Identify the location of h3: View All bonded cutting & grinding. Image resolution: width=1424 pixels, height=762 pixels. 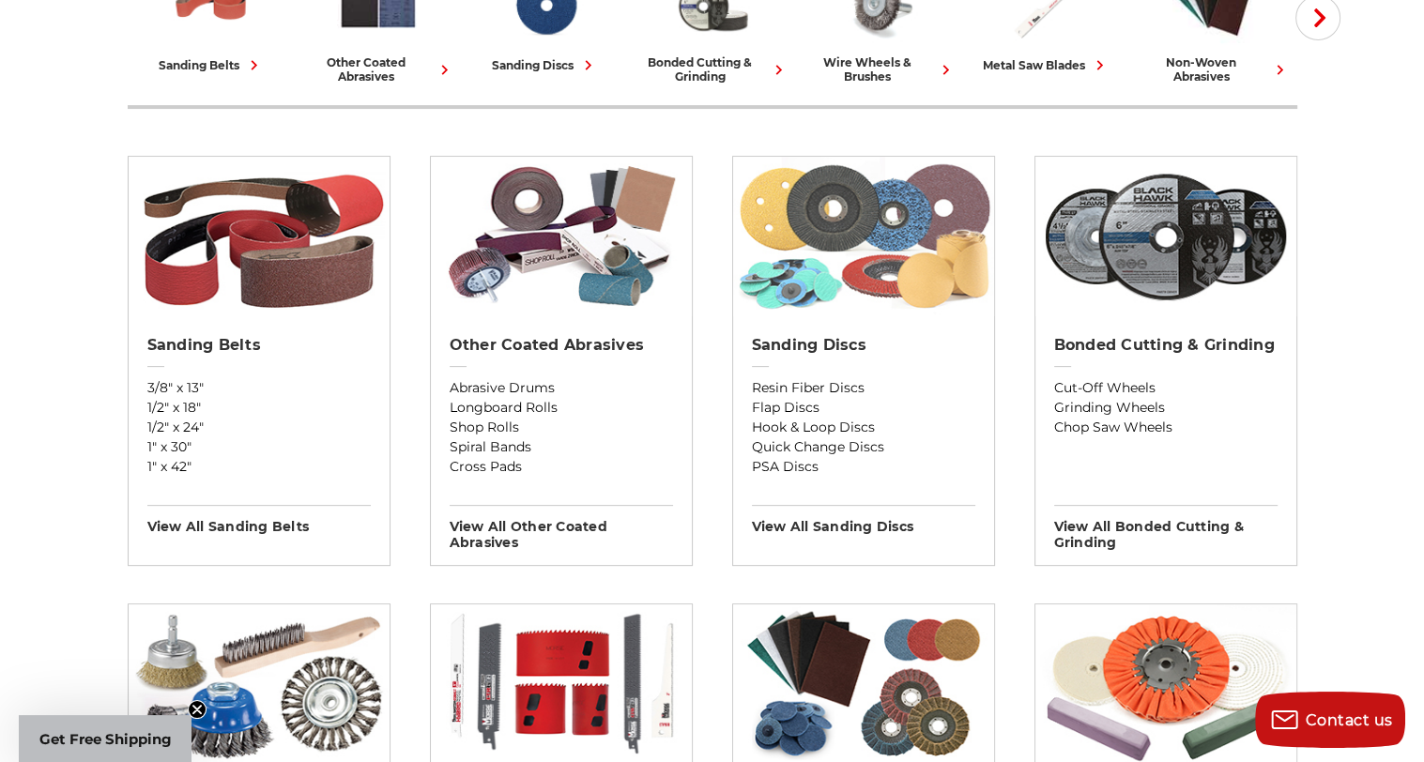
(1166, 527).